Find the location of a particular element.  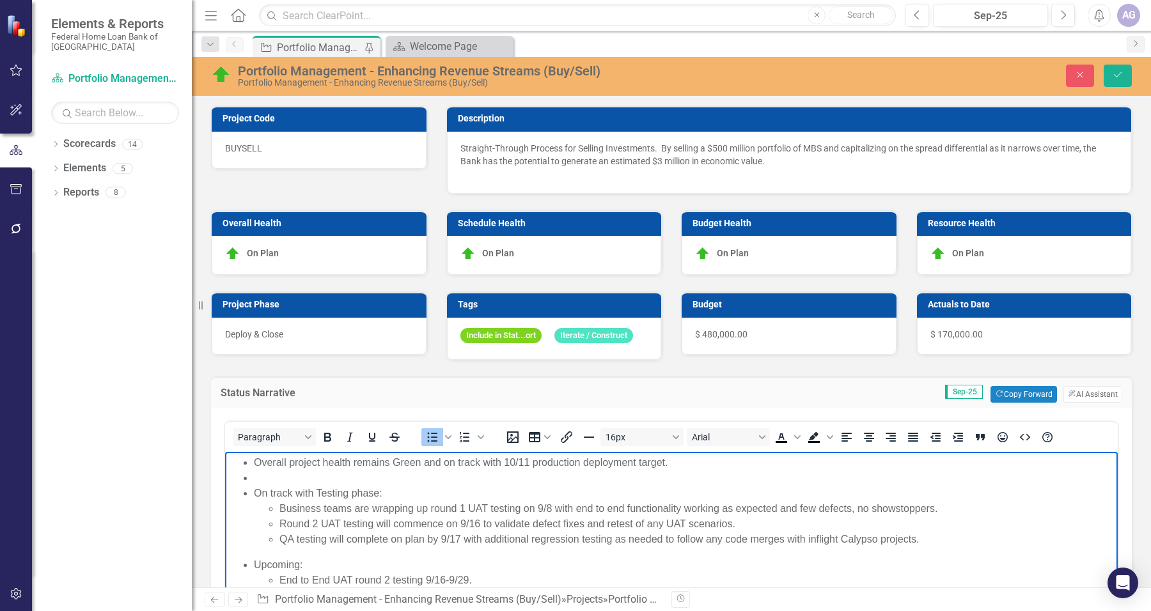

button: Table is located at coordinates (540, 437).